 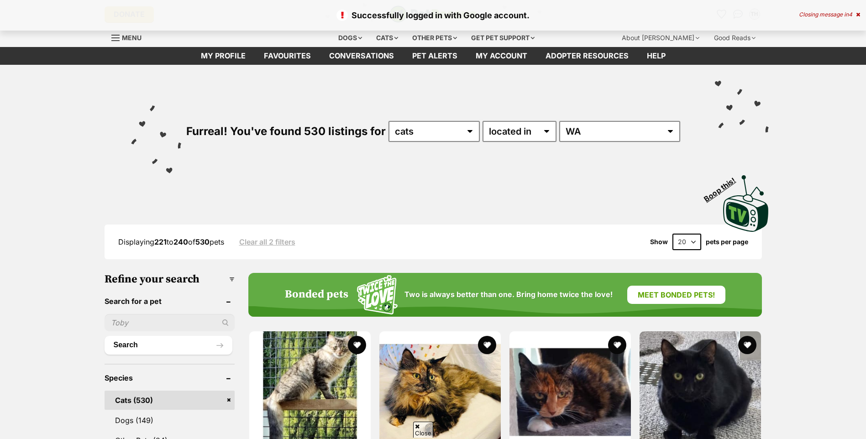 I want to click on a: Boop this!, so click(x=746, y=200).